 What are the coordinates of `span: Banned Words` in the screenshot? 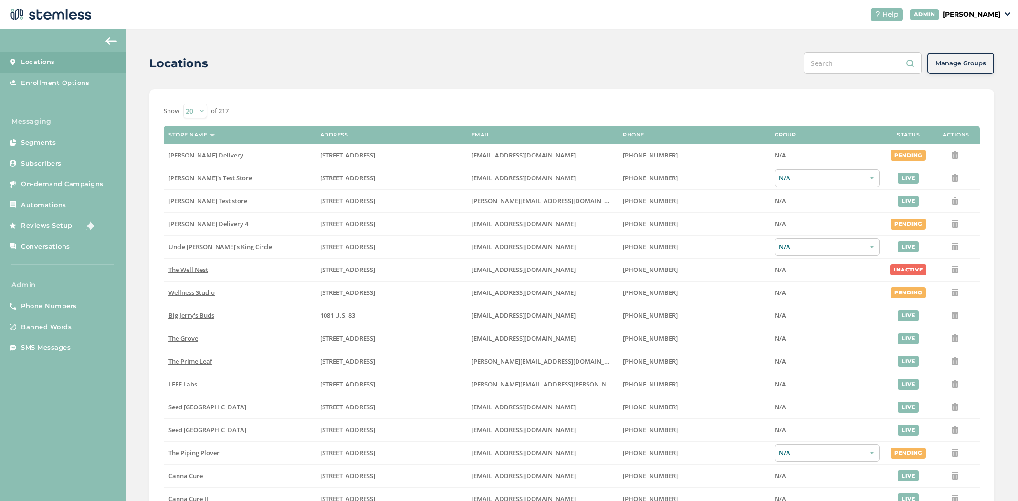 It's located at (46, 327).